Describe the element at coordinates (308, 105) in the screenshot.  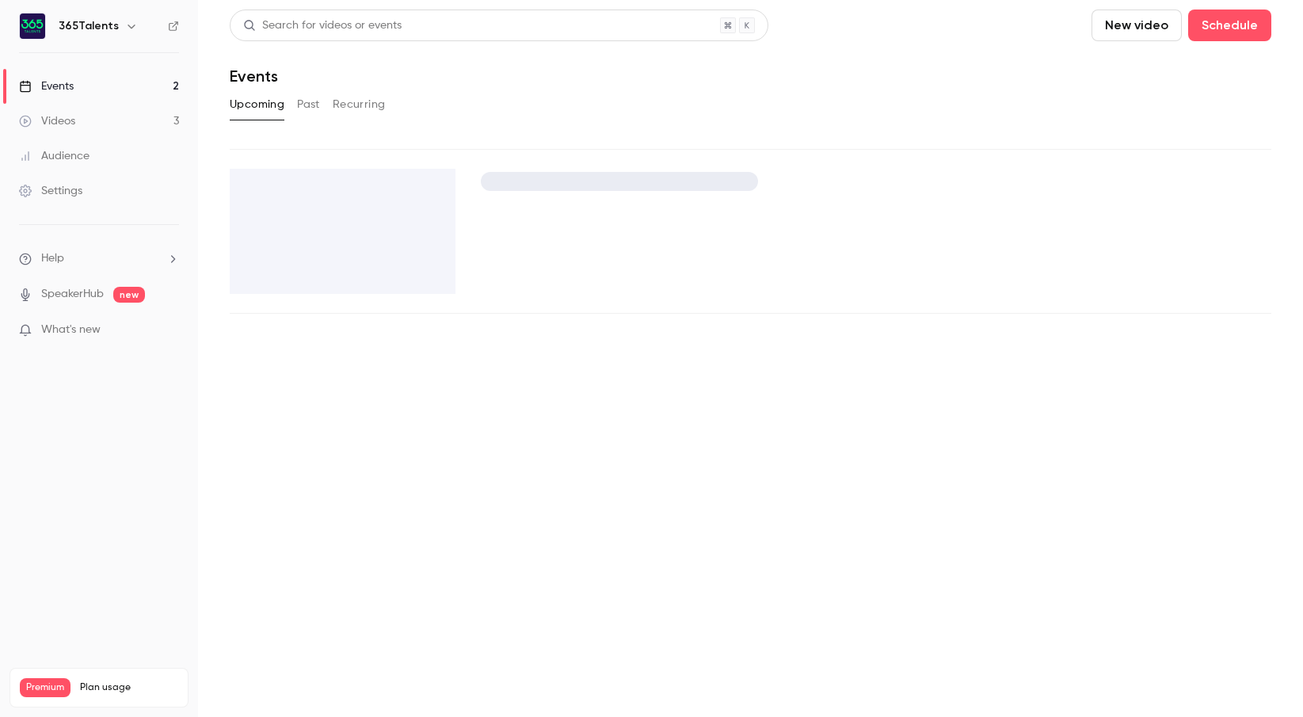
I see `button: Past` at that location.